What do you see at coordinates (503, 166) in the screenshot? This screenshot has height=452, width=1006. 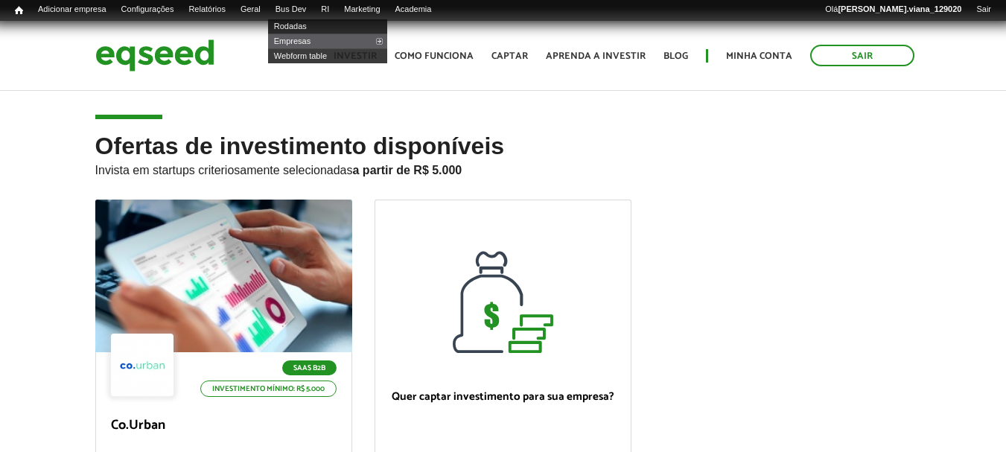 I see `h2: Ofertas de investimento disponíveis` at bounding box center [503, 166].